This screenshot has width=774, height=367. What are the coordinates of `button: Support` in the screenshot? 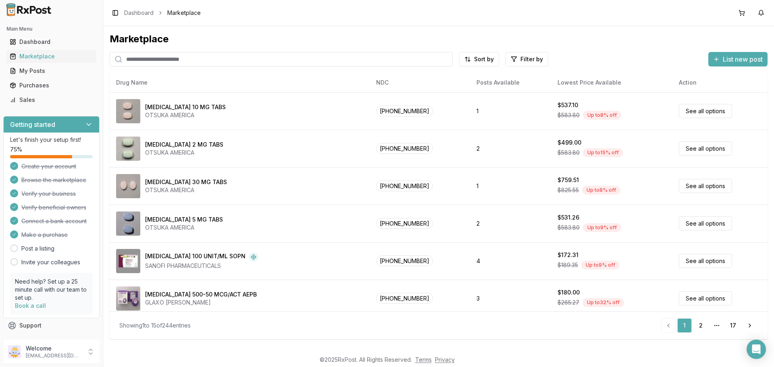 It's located at (51, 326).